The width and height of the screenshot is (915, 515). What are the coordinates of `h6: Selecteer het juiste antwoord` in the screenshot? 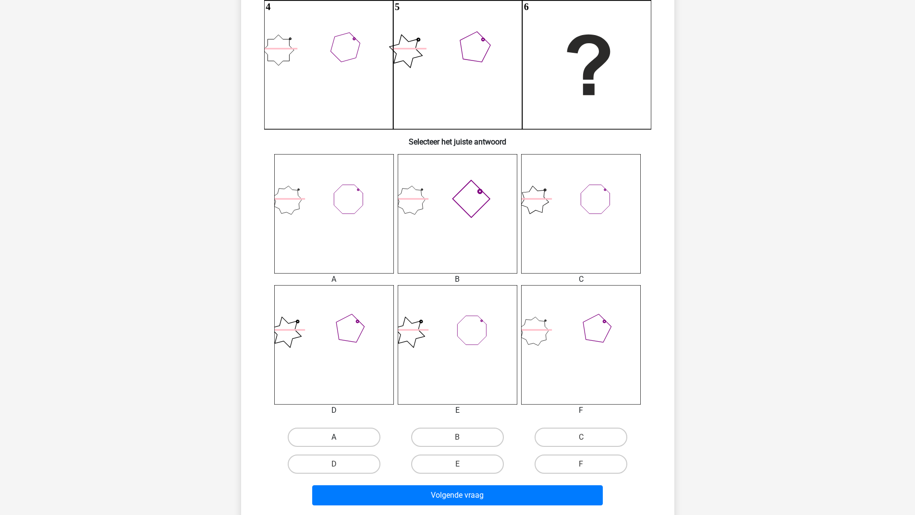 It's located at (458, 138).